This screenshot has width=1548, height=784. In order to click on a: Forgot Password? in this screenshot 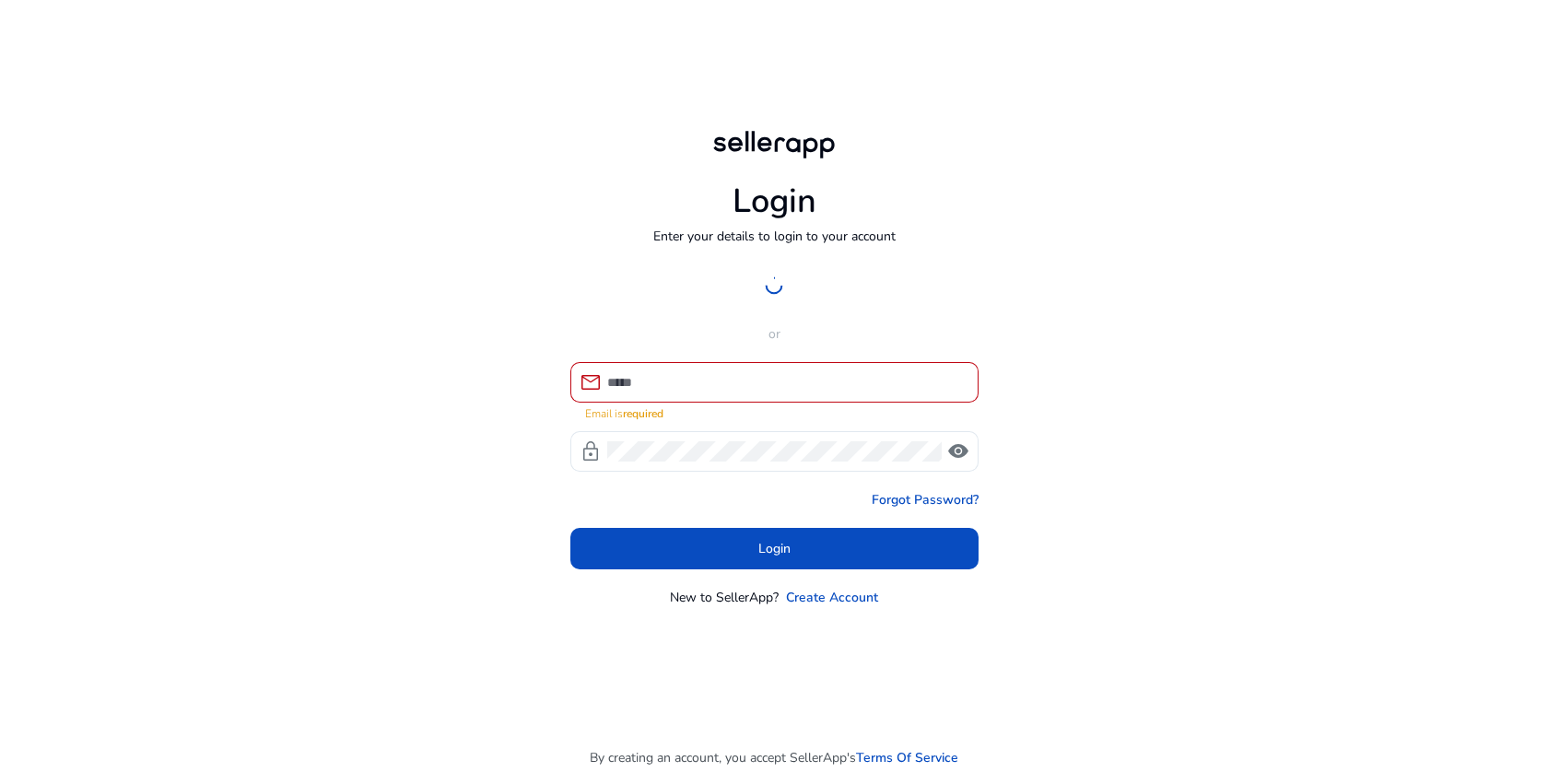, I will do `click(925, 500)`.